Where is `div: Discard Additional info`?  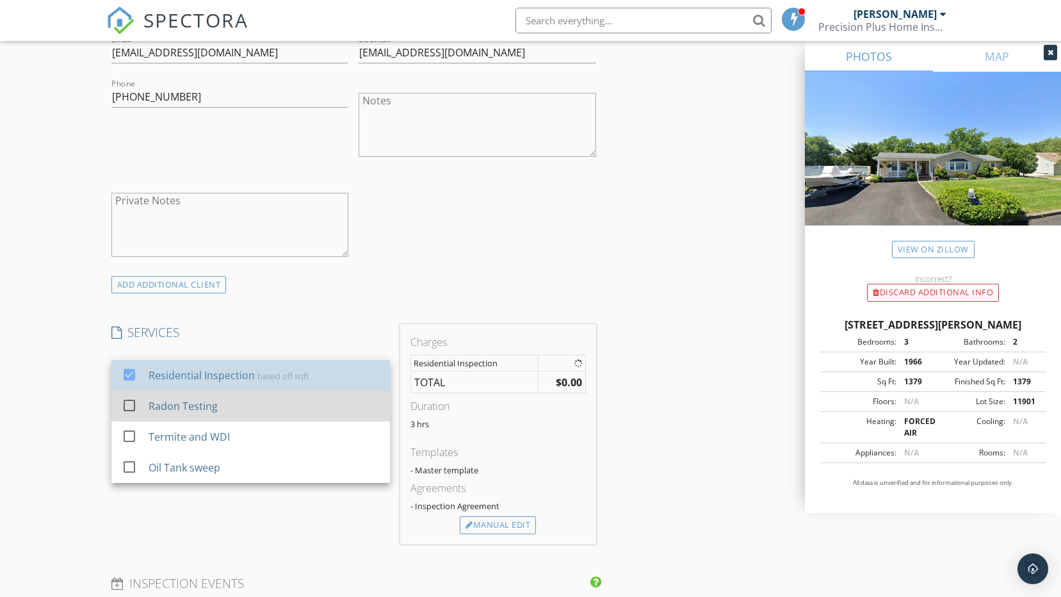
div: Discard Additional info is located at coordinates (933, 293).